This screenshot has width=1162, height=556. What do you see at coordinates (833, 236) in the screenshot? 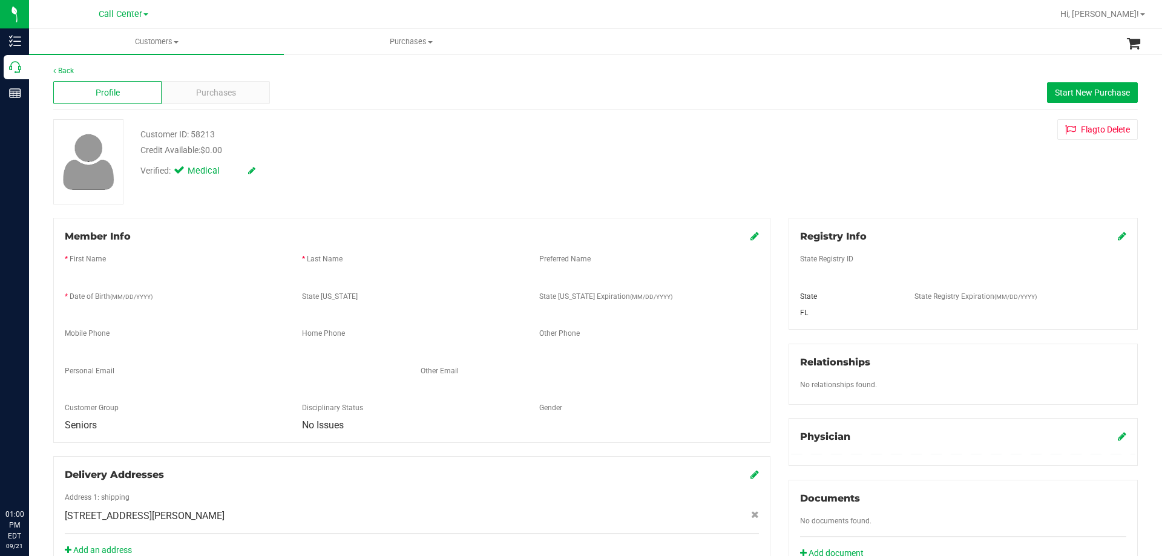
I see `span: Registry Info` at bounding box center [833, 236].